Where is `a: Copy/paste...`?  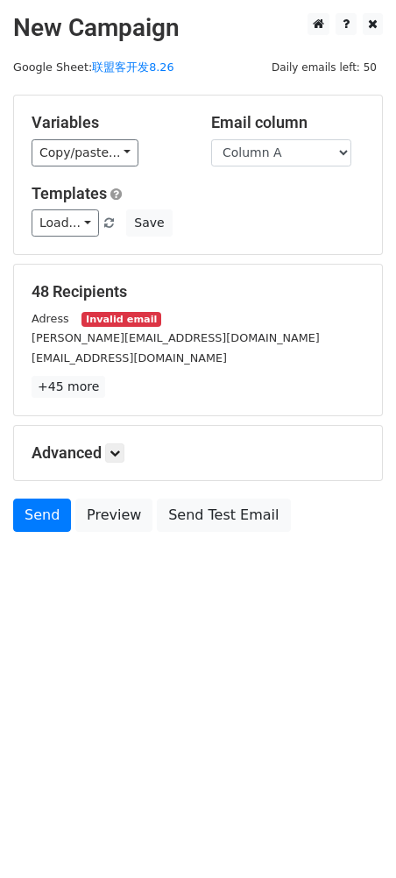
a: Copy/paste... is located at coordinates (85, 153).